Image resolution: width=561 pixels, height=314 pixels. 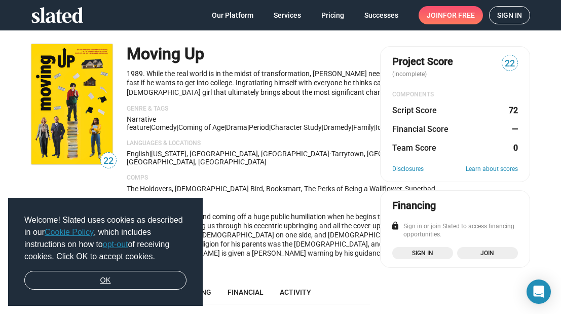 What do you see at coordinates (387, 127) in the screenshot?
I see `span: identity` at bounding box center [387, 127].